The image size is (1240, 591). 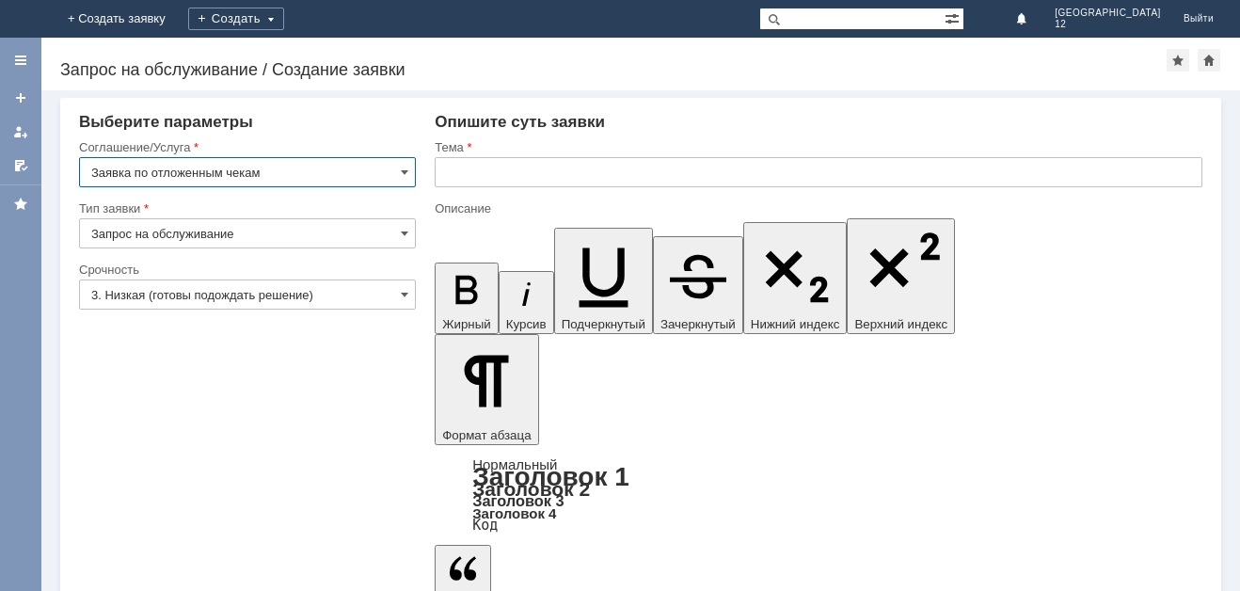 I want to click on button: Нижний индекс, so click(x=795, y=278).